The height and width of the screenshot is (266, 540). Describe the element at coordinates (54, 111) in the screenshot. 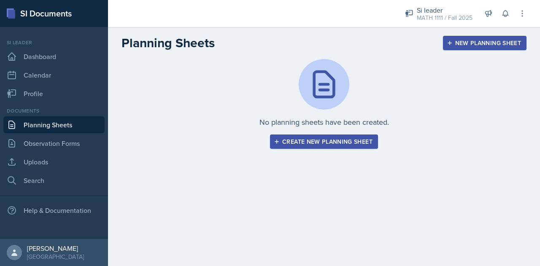

I see `div: Documents` at that location.